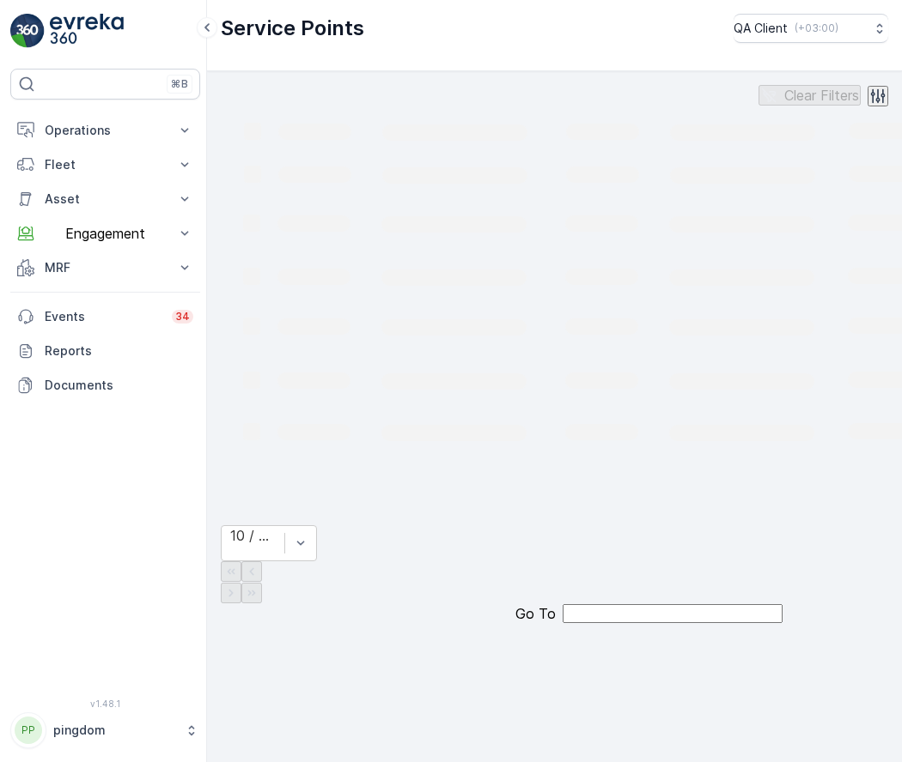  Describe the element at coordinates (535, 614) in the screenshot. I see `span: Go To` at that location.